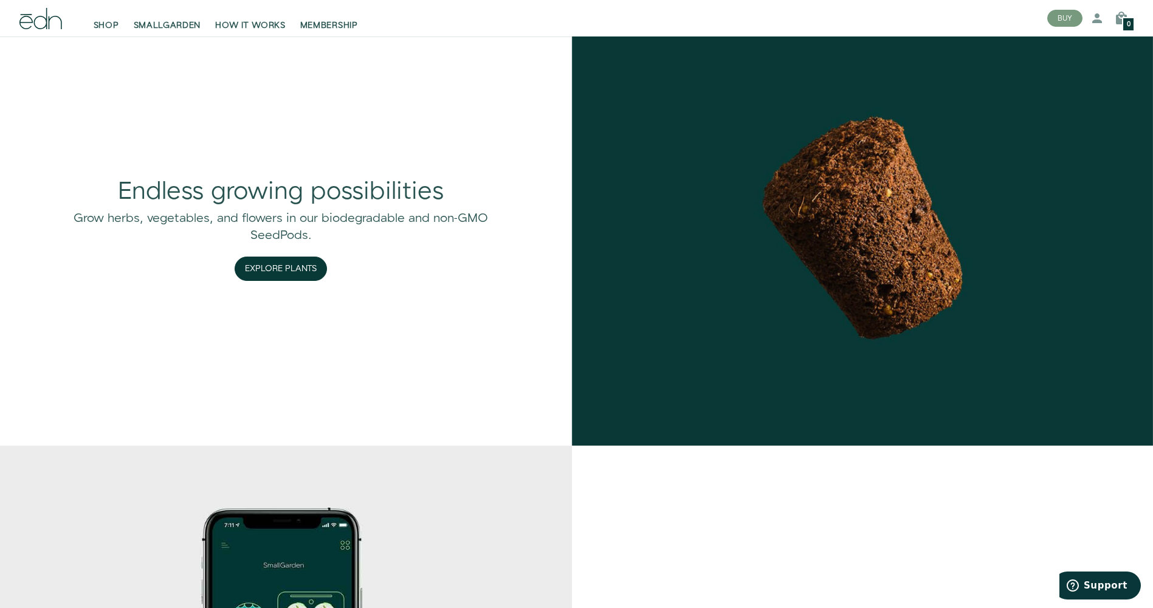  I want to click on span: HOW IT WORKS, so click(250, 26).